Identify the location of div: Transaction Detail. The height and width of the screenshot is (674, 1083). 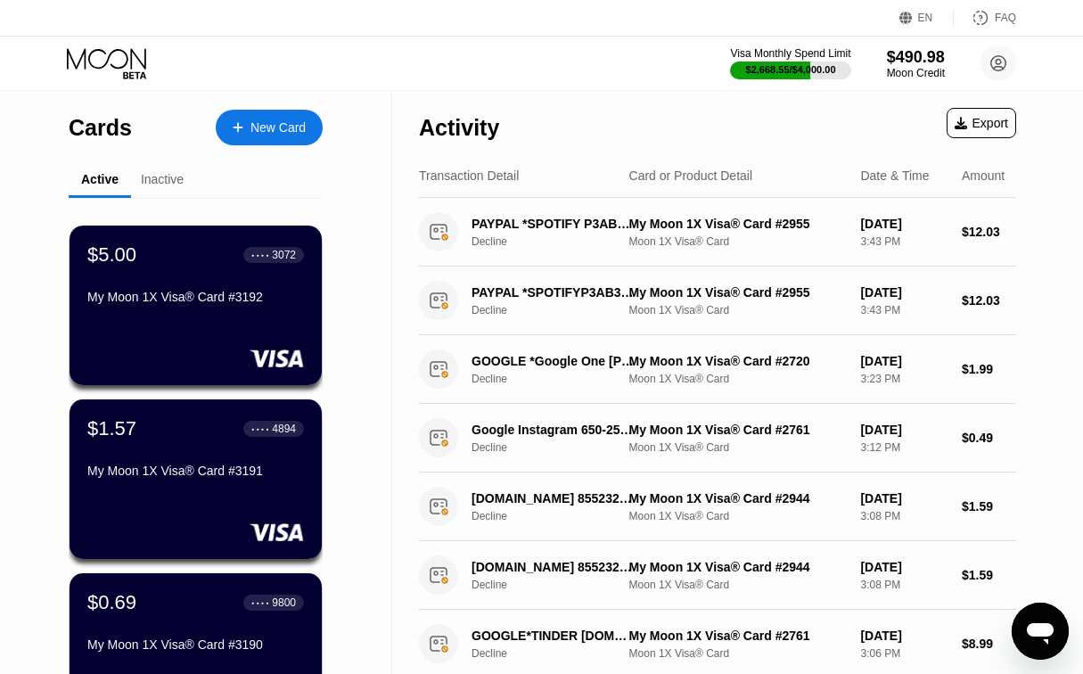
(469, 176).